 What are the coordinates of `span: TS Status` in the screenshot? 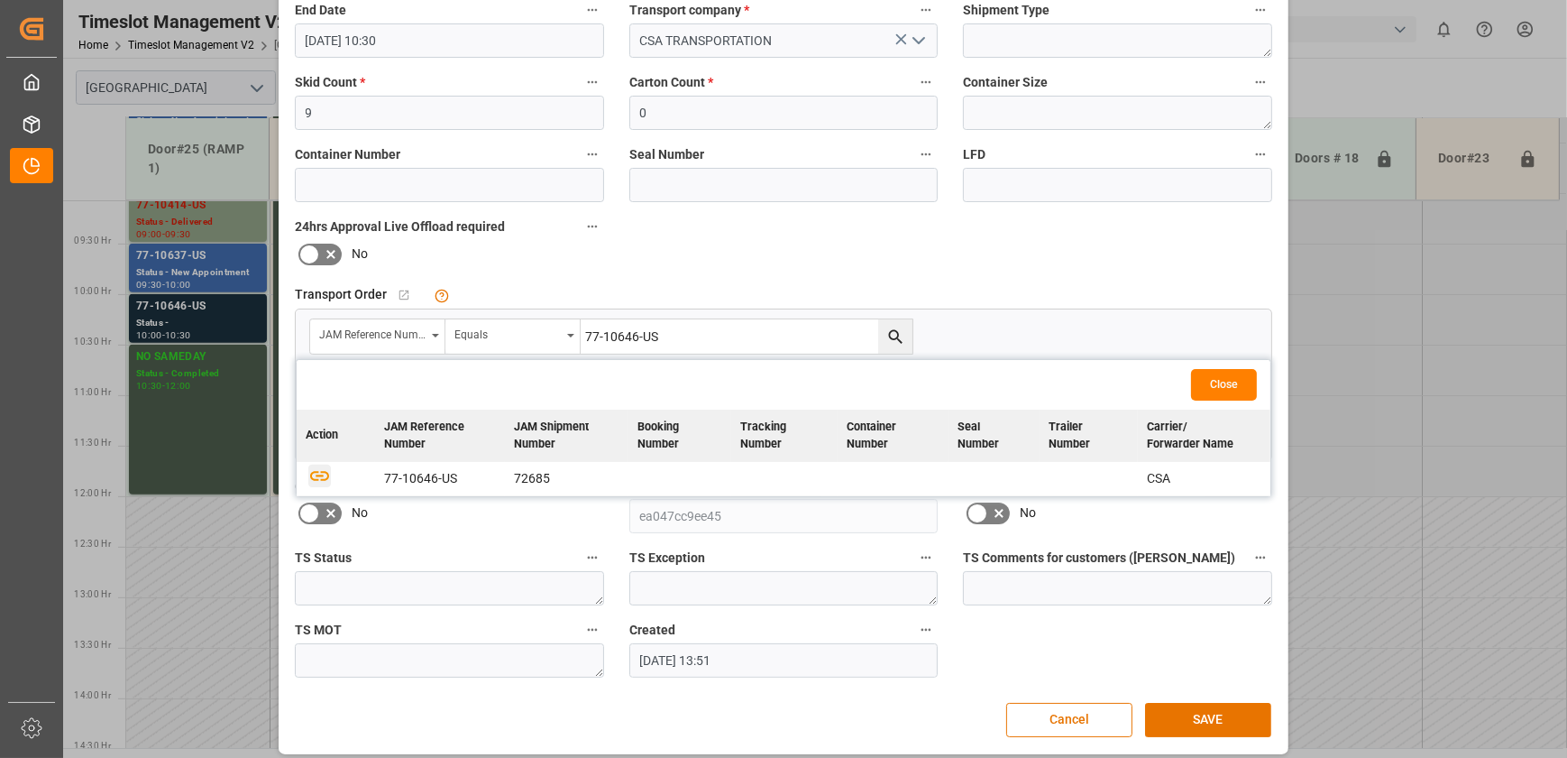 It's located at (323, 557).